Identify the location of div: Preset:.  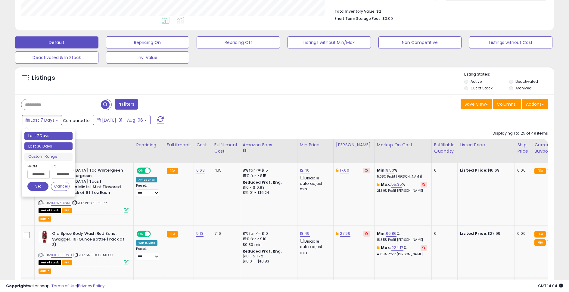
(148, 253).